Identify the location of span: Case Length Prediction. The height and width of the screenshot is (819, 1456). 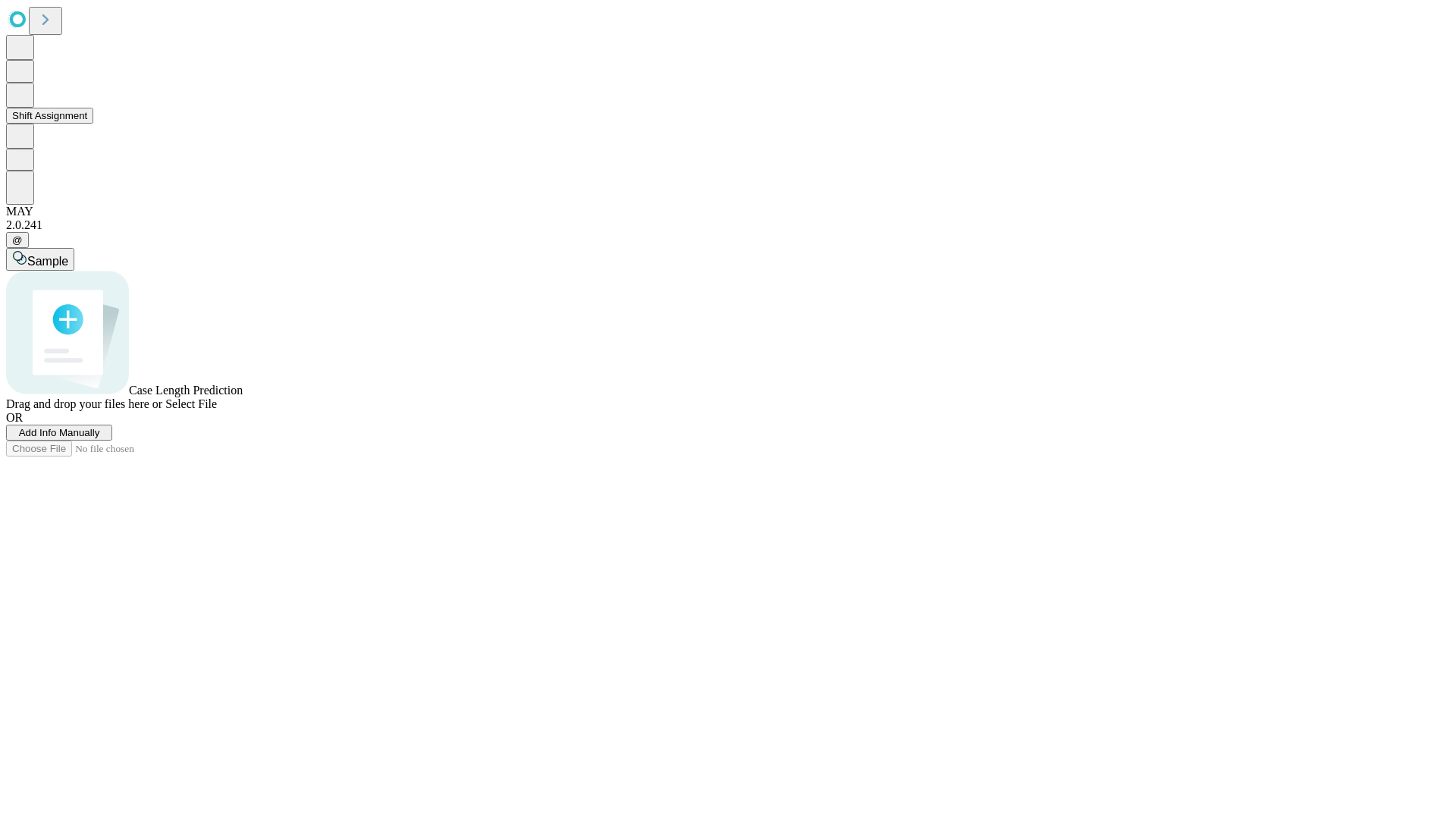
(186, 390).